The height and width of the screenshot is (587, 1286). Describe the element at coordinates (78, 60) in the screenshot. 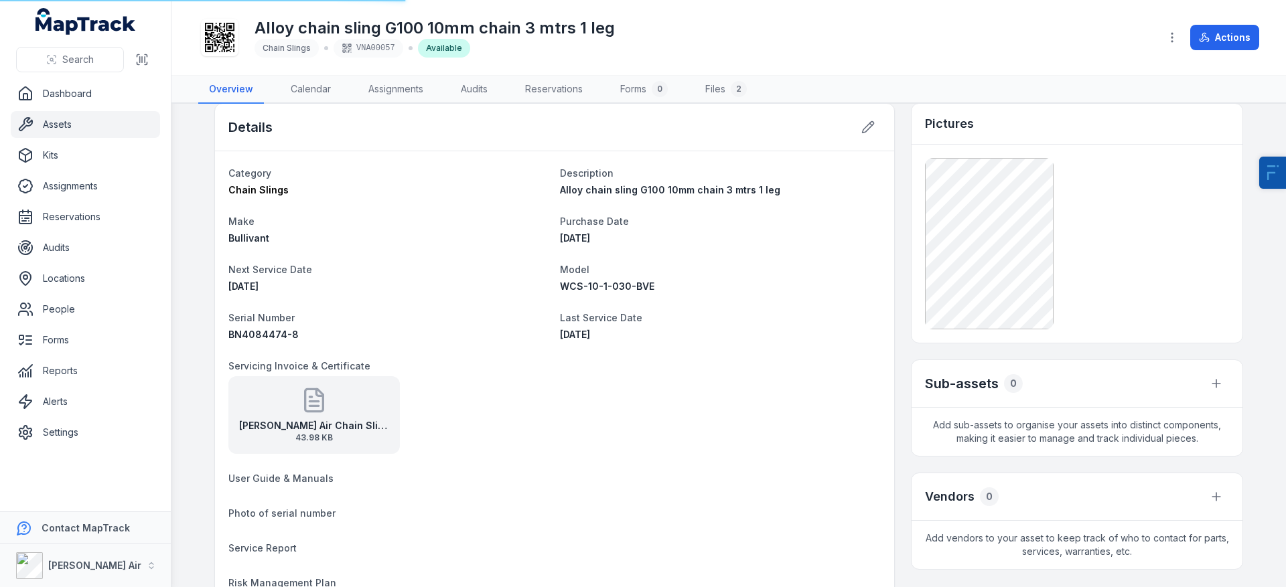

I see `span: Search` at that location.